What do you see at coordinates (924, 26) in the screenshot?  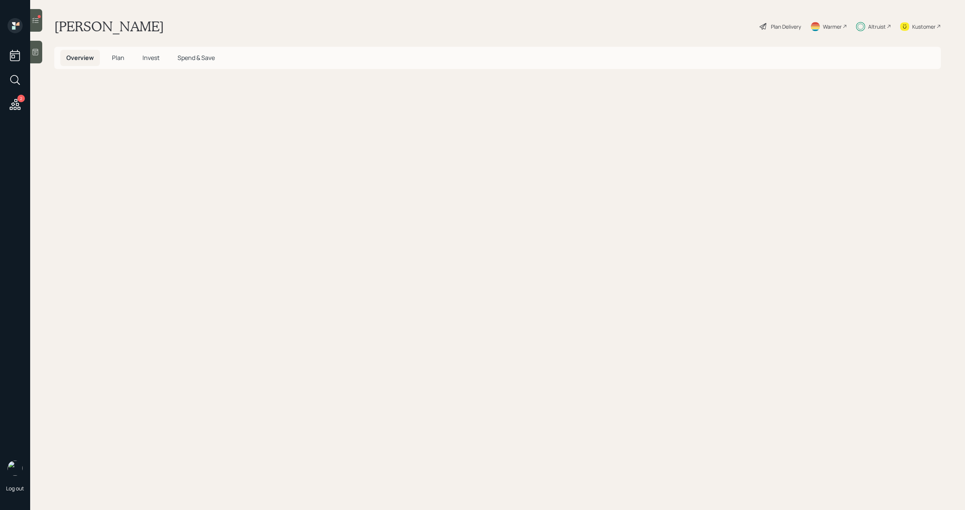 I see `div: Kustomer` at bounding box center [924, 26].